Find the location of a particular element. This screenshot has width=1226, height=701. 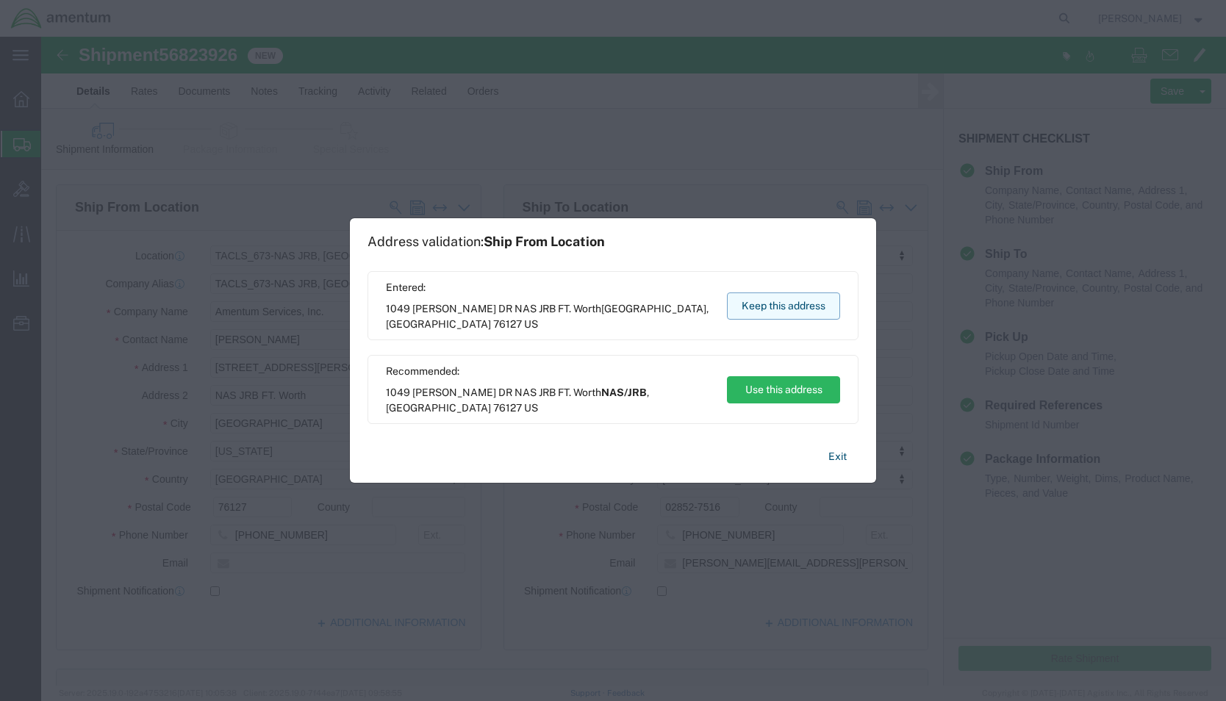

button: Use this address is located at coordinates (783, 389).